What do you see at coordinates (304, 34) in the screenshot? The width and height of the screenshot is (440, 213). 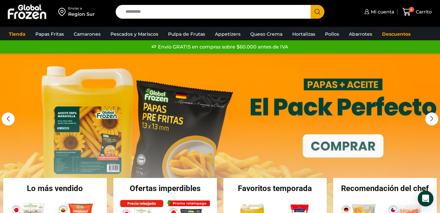 I see `a: Hortalizas` at bounding box center [304, 34].